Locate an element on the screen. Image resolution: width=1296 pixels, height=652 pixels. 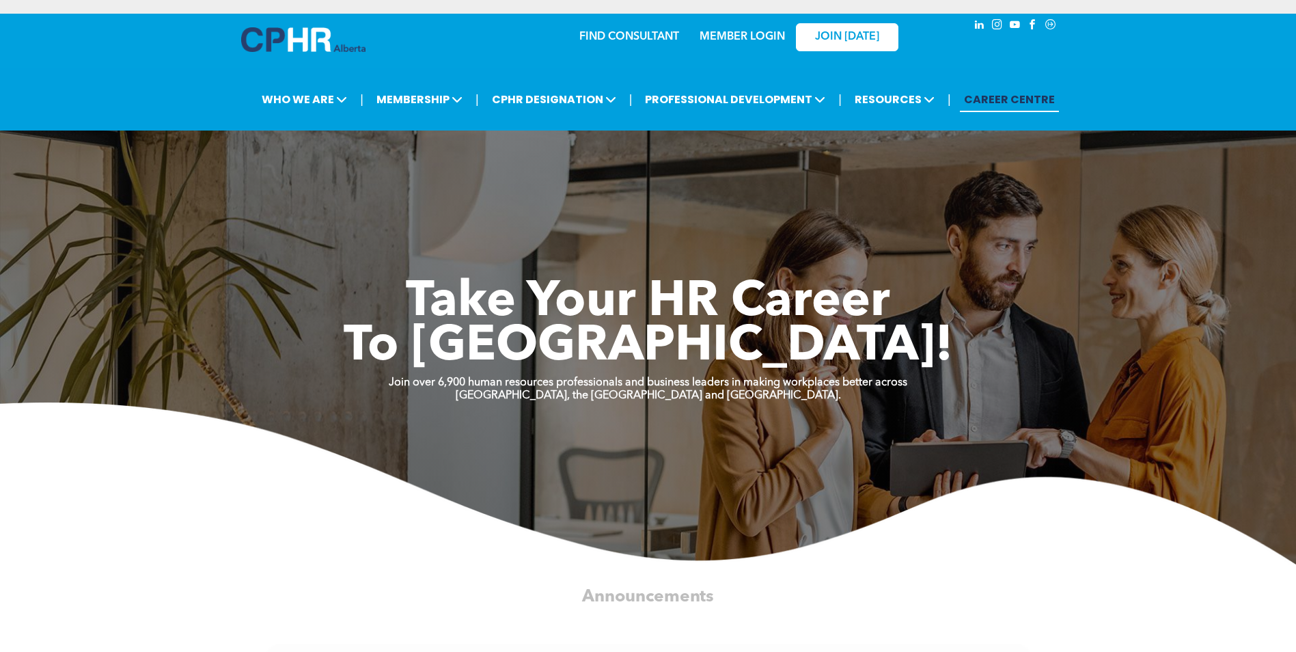
a: Social network is located at coordinates (1051, 26).